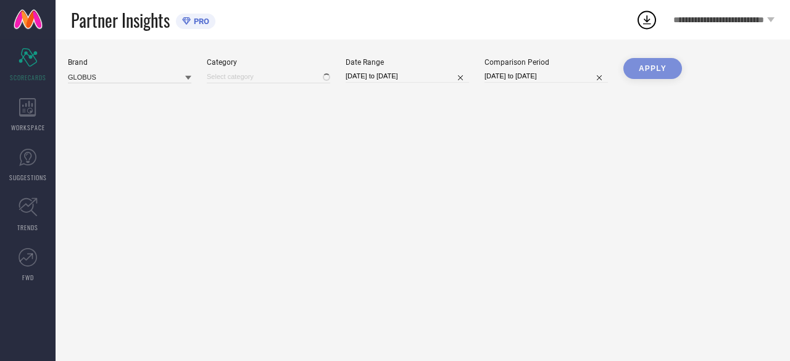 This screenshot has width=790, height=361. Describe the element at coordinates (28, 177) in the screenshot. I see `span: SUGGESTIONS` at that location.